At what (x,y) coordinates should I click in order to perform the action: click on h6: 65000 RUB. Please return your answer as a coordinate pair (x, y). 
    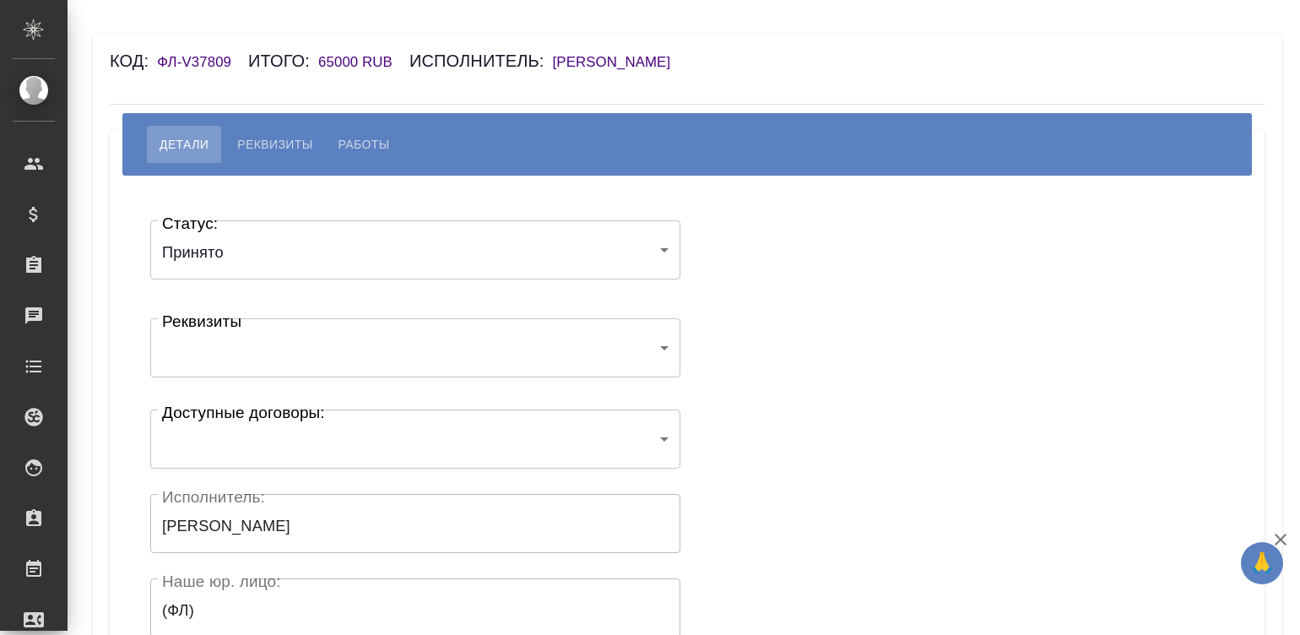
    Looking at the image, I should click on (364, 62).